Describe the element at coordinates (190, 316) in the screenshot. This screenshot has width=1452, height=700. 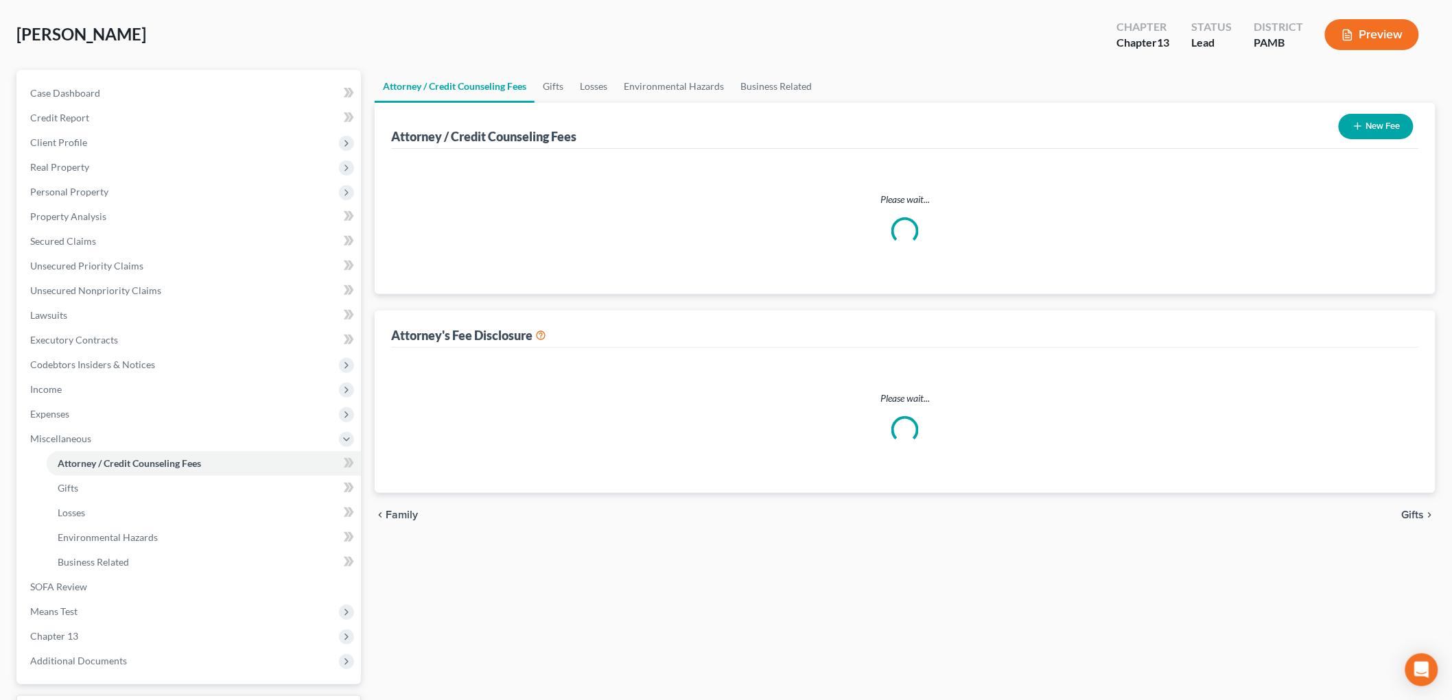
I see `a: Lawsuits` at that location.